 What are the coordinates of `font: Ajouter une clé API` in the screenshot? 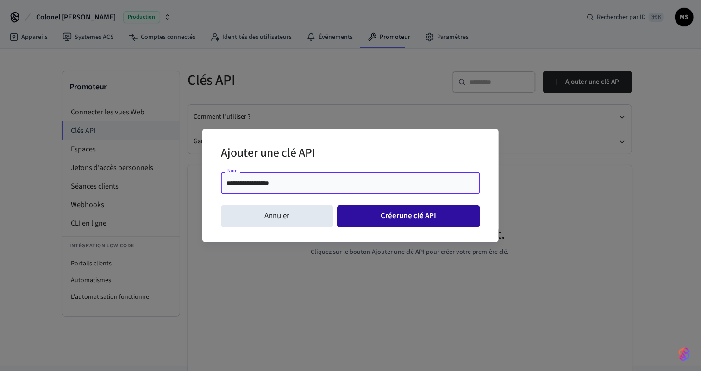 It's located at (268, 153).